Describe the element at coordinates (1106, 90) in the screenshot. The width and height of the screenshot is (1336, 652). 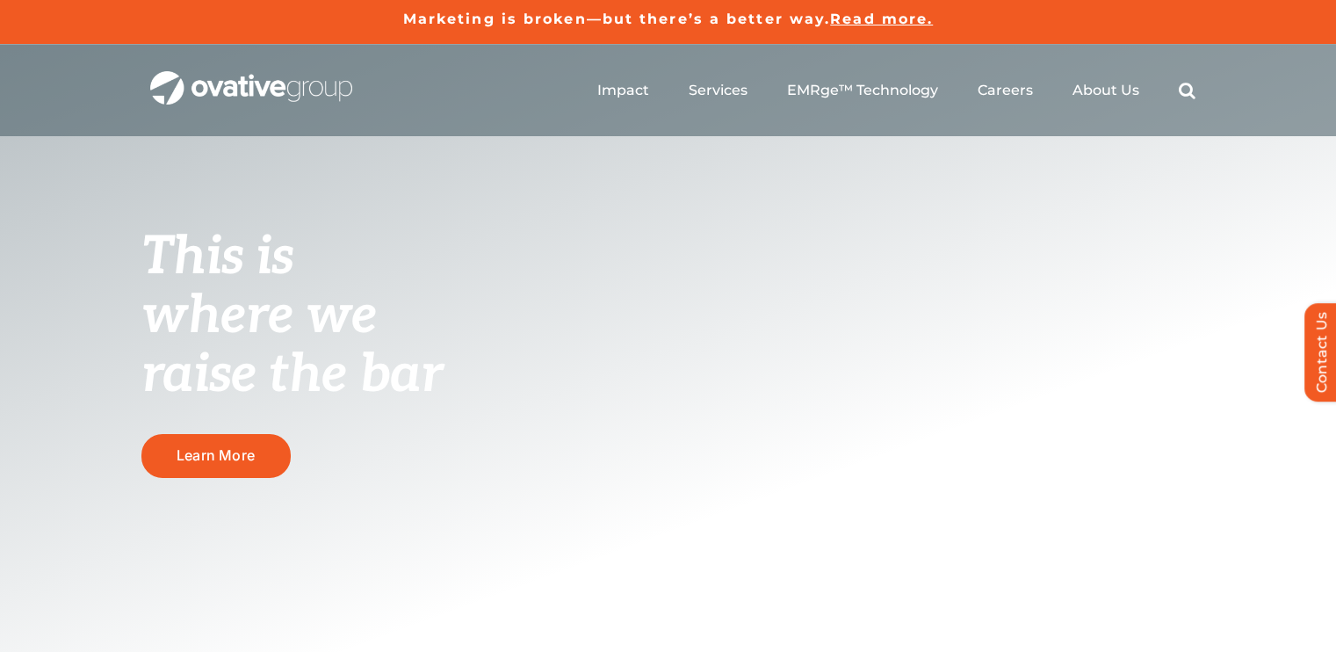
I see `a: About Us` at that location.